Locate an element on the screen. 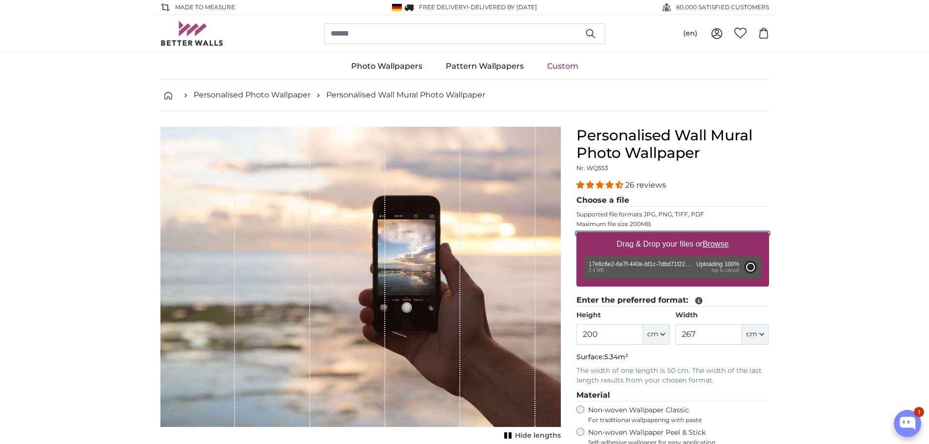 The height and width of the screenshot is (444, 929). span: For traditional wallpapering with paste is located at coordinates (679, 421).